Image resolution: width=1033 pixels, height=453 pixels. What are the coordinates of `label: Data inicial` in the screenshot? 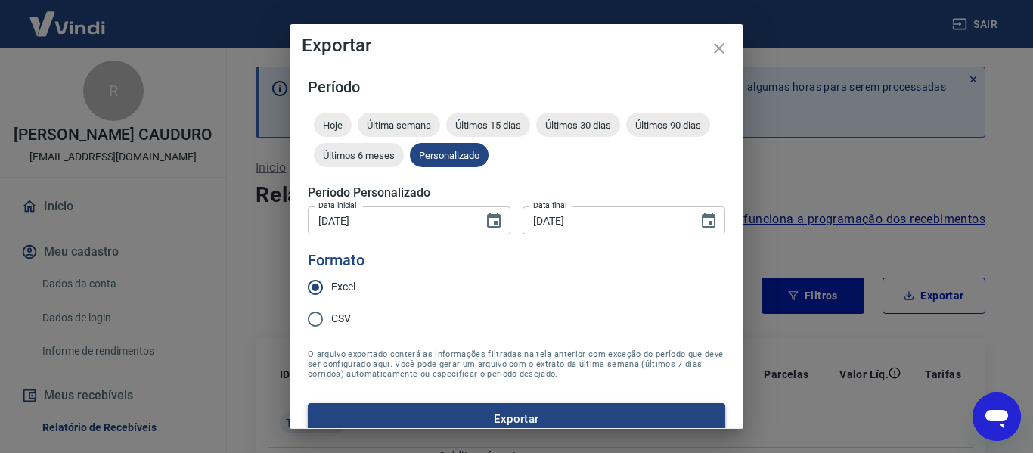 It's located at (337, 205).